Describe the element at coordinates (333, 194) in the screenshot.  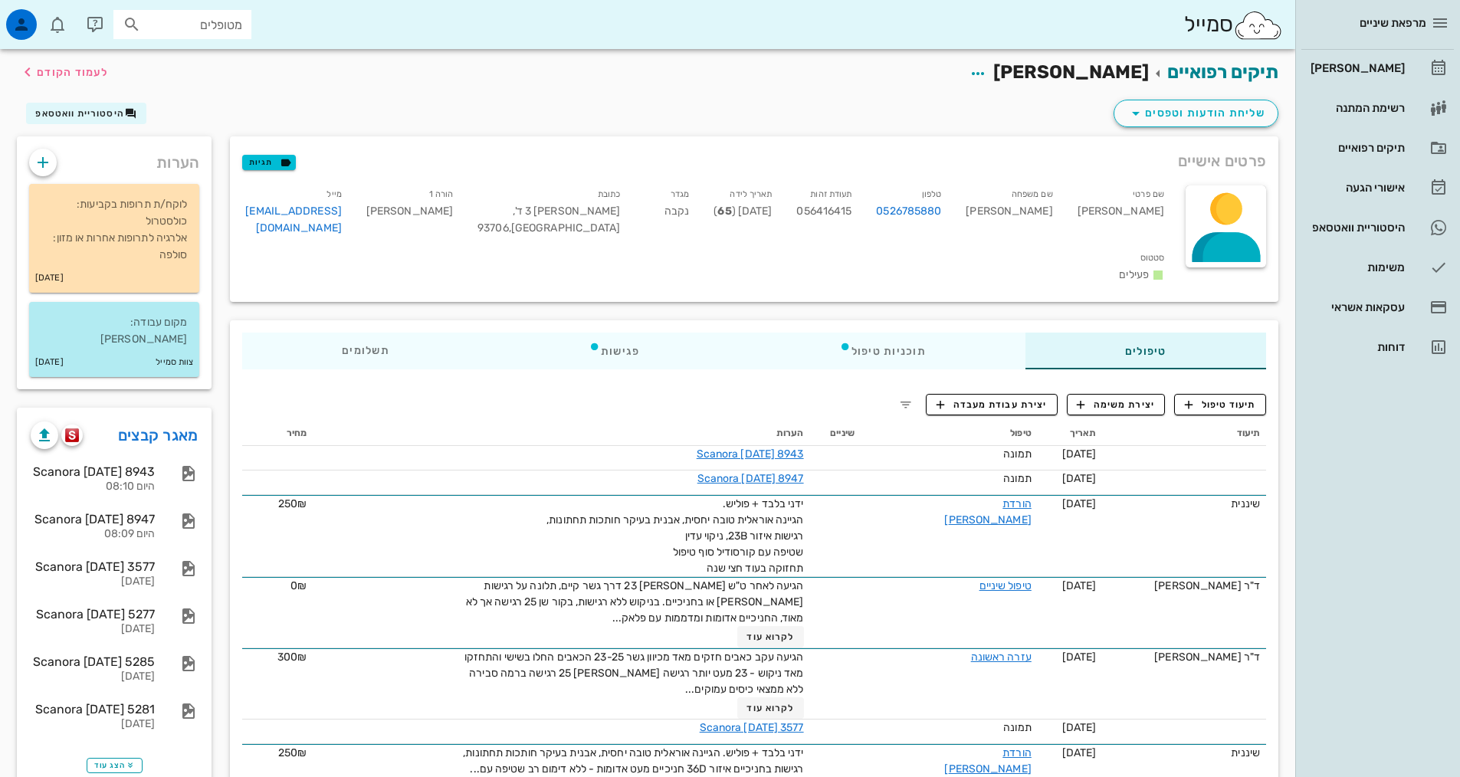
I see `small: מייל` at that location.